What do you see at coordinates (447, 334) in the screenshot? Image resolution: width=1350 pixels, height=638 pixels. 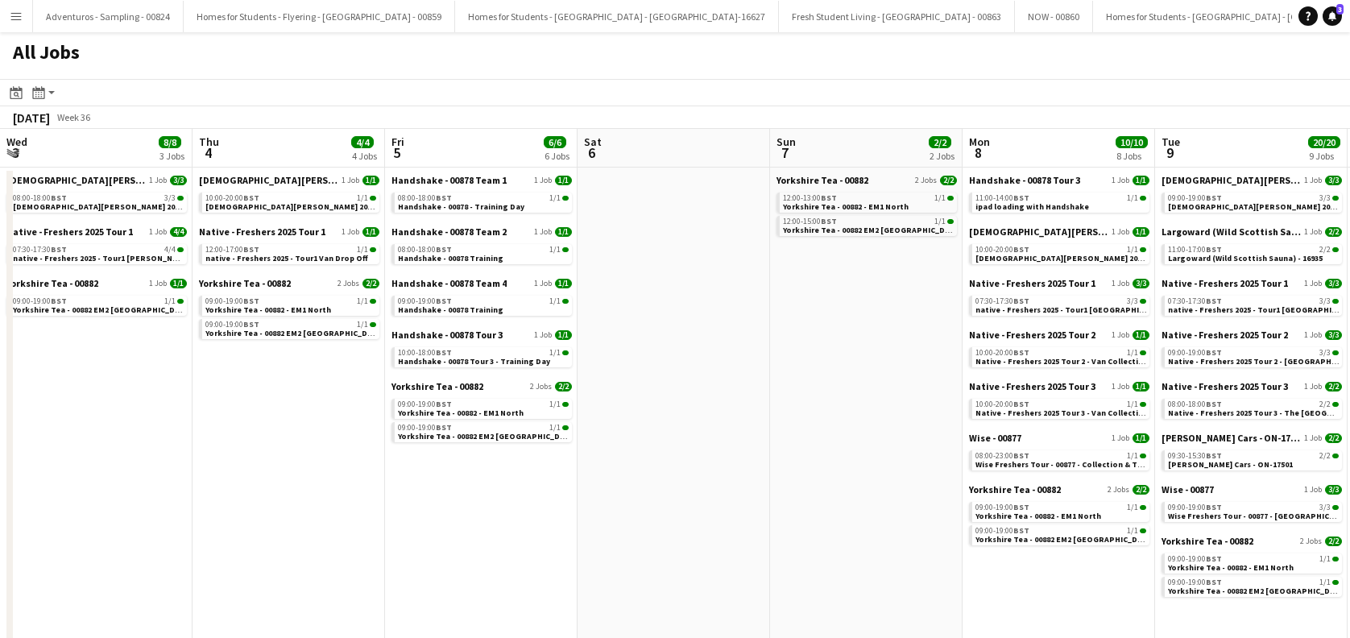 I see `span: Handshake - 00878 Tour 3` at bounding box center [447, 334].